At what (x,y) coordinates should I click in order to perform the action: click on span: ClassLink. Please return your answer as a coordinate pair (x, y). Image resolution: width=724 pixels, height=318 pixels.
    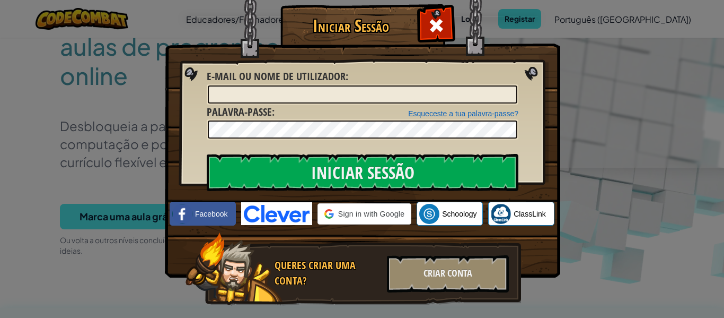
    Looking at the image, I should click on (530, 214).